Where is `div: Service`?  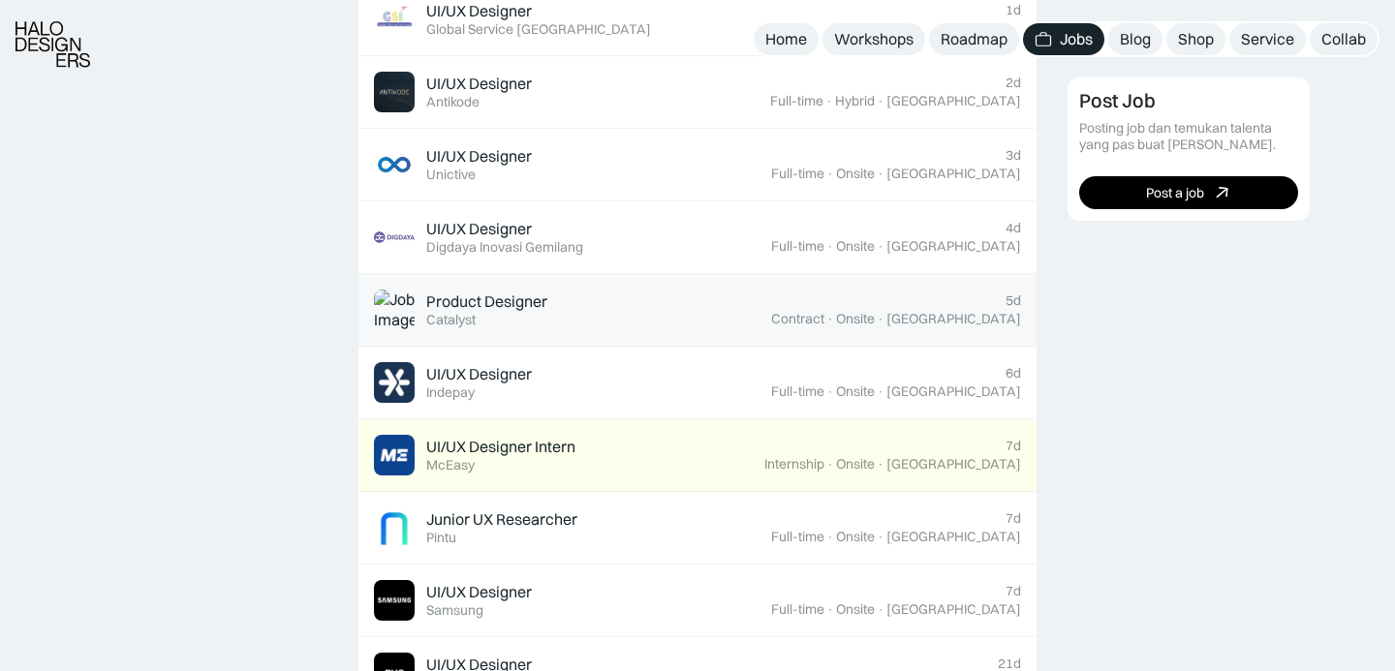
div: Service is located at coordinates (1267, 39).